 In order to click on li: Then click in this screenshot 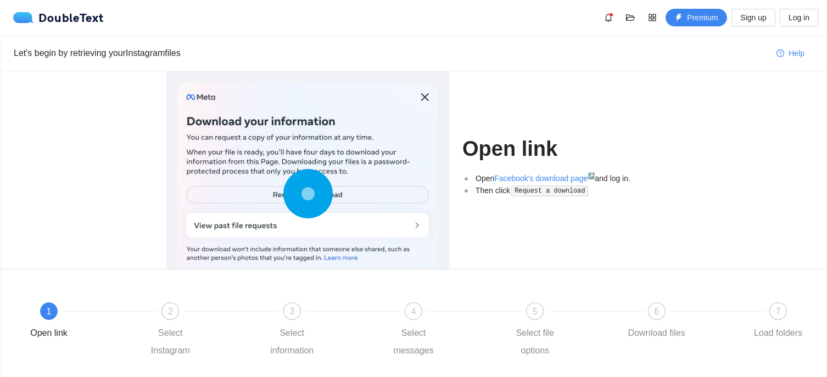, I will do `click(567, 191)`.